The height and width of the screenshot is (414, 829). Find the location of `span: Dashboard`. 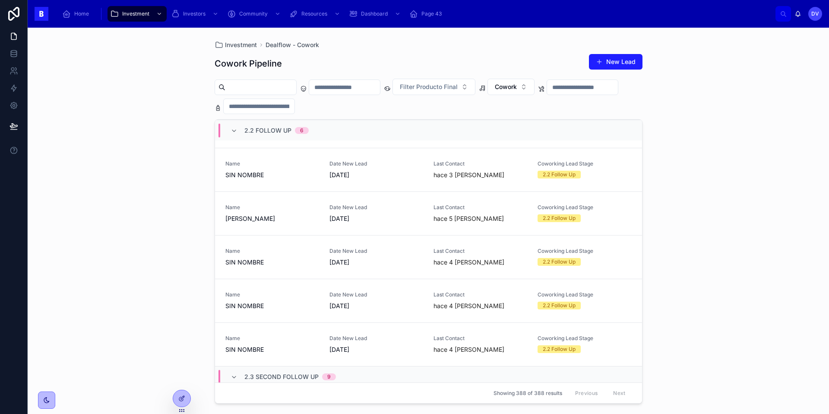

span: Dashboard is located at coordinates (375, 14).